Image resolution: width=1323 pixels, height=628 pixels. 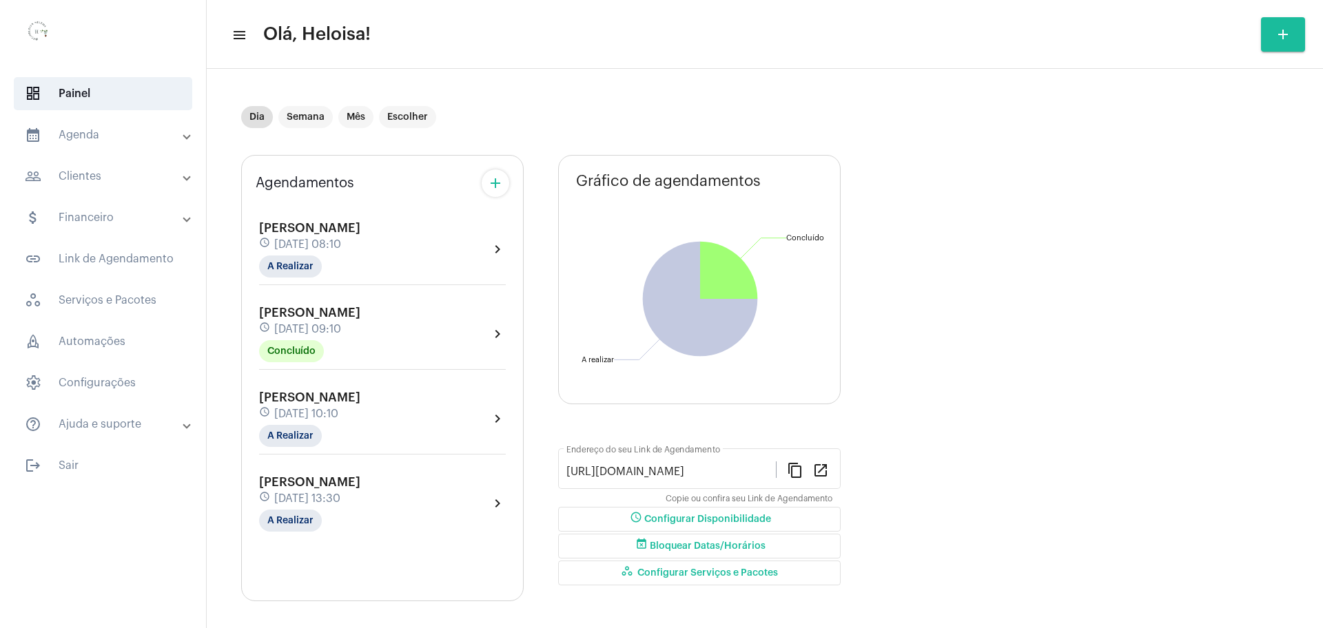 What do you see at coordinates (699, 573) in the screenshot?
I see `button: Configurar Serviços e Pacotes` at bounding box center [699, 573].